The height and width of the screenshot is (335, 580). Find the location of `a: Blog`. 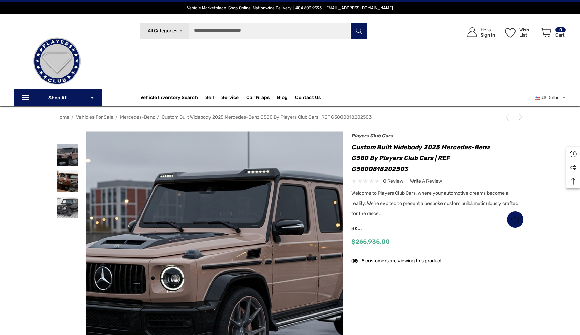

a: Blog is located at coordinates (282, 98).